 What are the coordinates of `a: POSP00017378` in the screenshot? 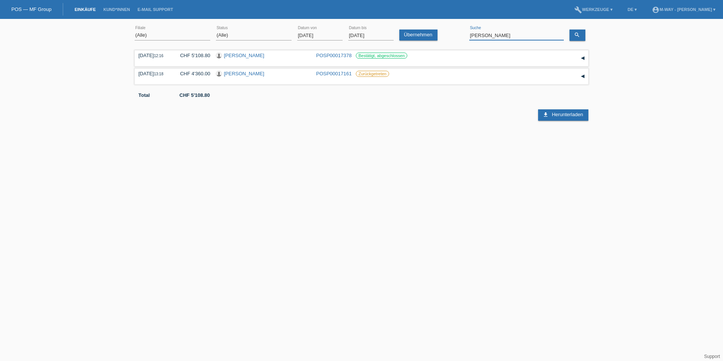 It's located at (334, 55).